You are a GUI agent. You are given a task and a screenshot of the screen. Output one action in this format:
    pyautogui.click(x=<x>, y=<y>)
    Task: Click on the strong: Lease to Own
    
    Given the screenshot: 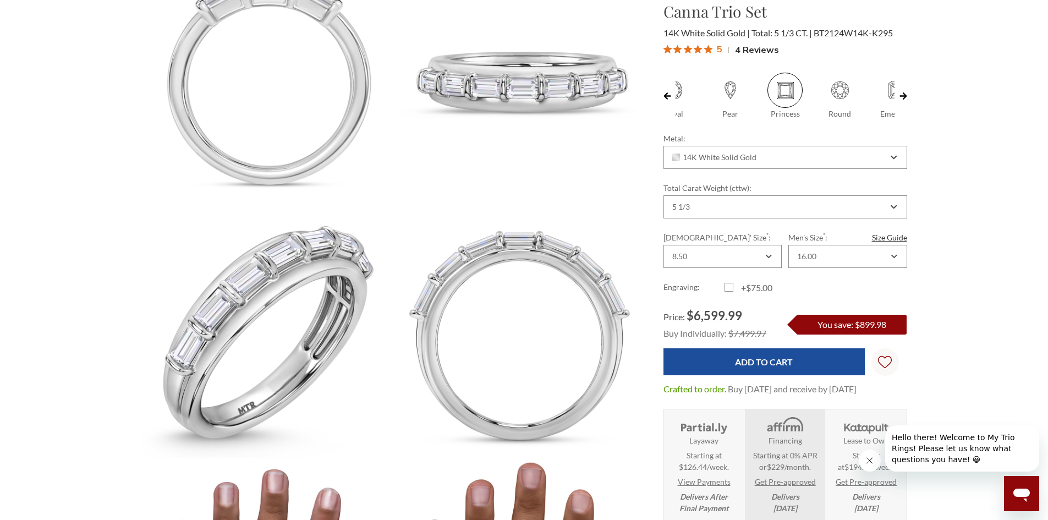 What is the action you would take?
    pyautogui.click(x=866, y=440)
    